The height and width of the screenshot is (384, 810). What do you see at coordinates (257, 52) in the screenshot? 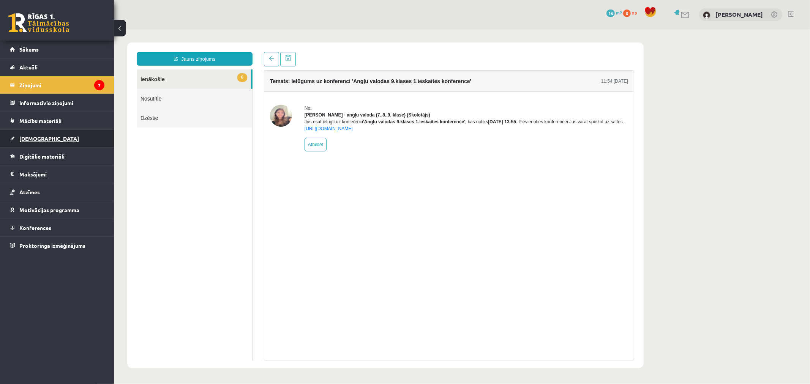
I see `h4: Temats: Ielūgums uz konferenci 'Angļu valodas 9.klases 1.ieskaites konference'` at bounding box center [257, 52].